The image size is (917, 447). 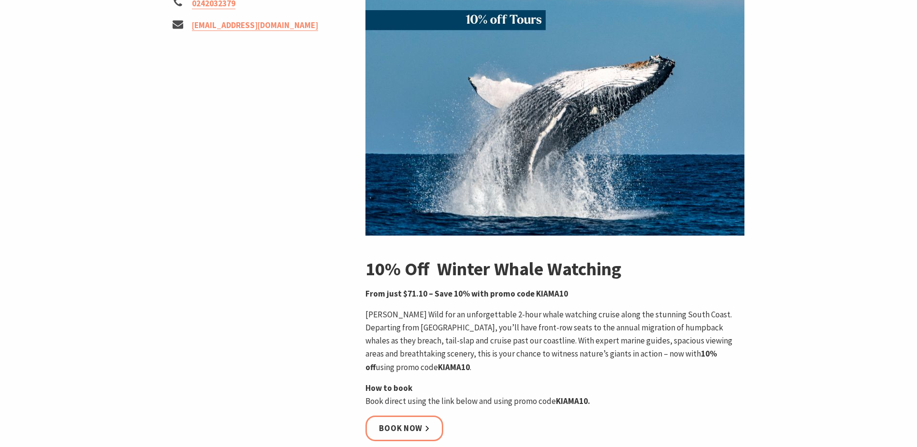 I want to click on p: Book direct using the link below and using promo code, so click(x=555, y=394).